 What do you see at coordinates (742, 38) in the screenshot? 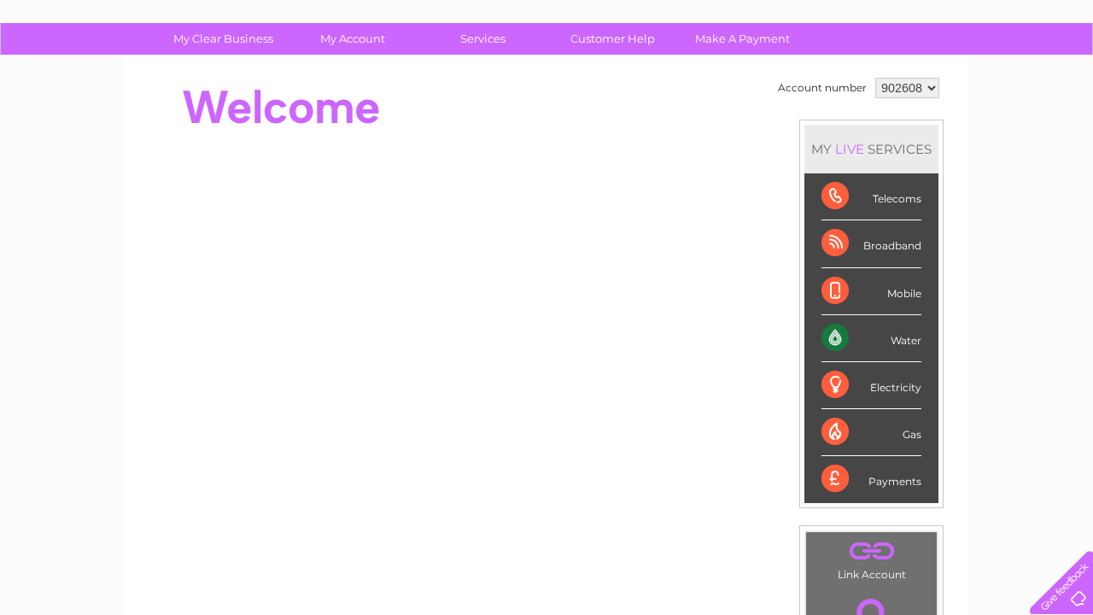
I see `a: Make A Payment` at bounding box center [742, 38].